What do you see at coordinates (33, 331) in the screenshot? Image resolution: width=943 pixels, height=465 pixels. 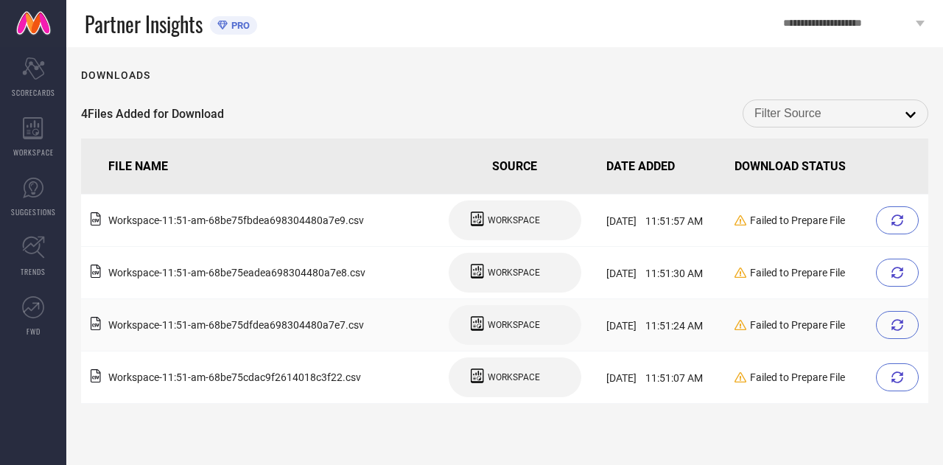 I see `span: FWD` at bounding box center [33, 331].